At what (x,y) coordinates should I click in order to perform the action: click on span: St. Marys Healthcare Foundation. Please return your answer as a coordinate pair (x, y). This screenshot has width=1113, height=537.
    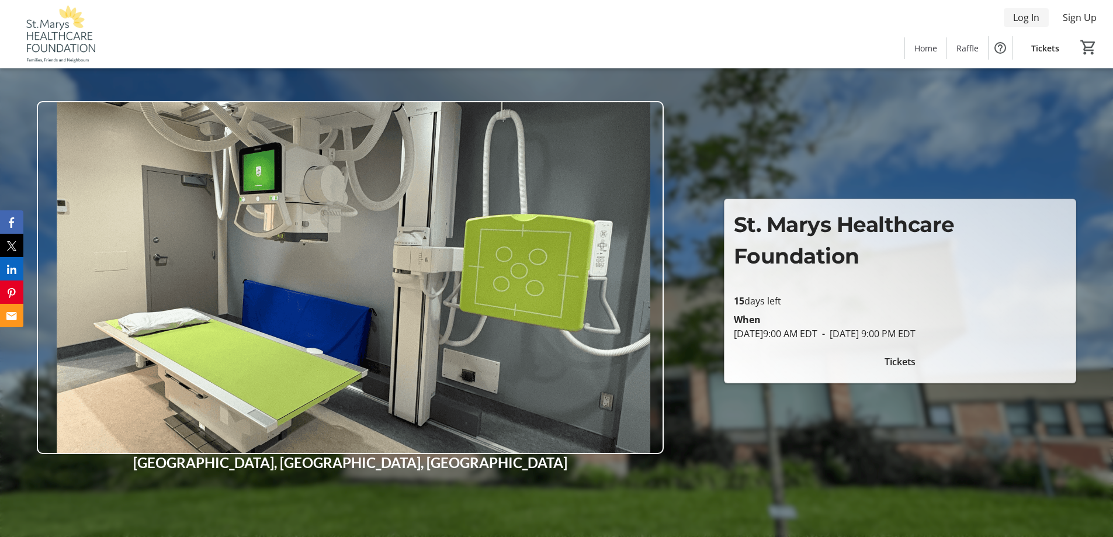
    Looking at the image, I should click on (845, 240).